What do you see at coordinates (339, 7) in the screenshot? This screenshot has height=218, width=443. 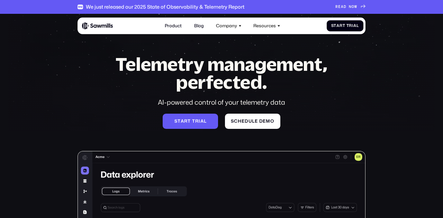 I see `span: E` at bounding box center [339, 7].